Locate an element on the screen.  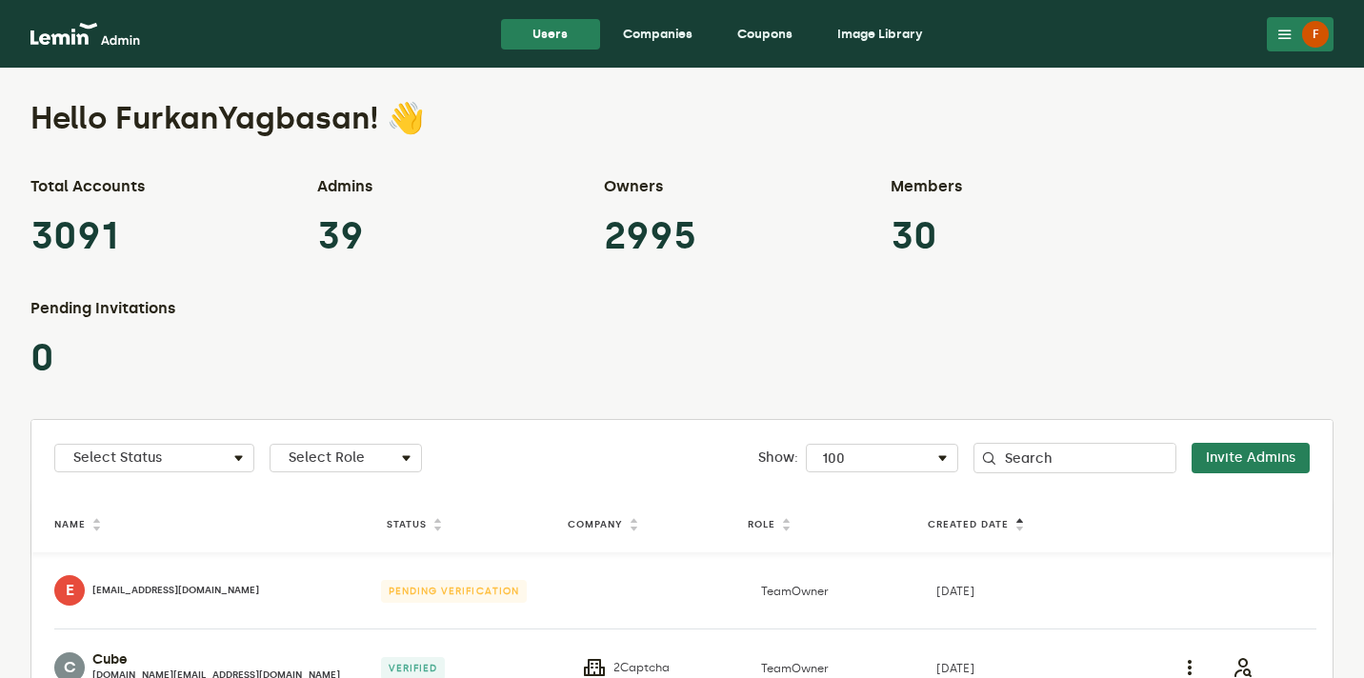
a: Companies is located at coordinates (657, 34).